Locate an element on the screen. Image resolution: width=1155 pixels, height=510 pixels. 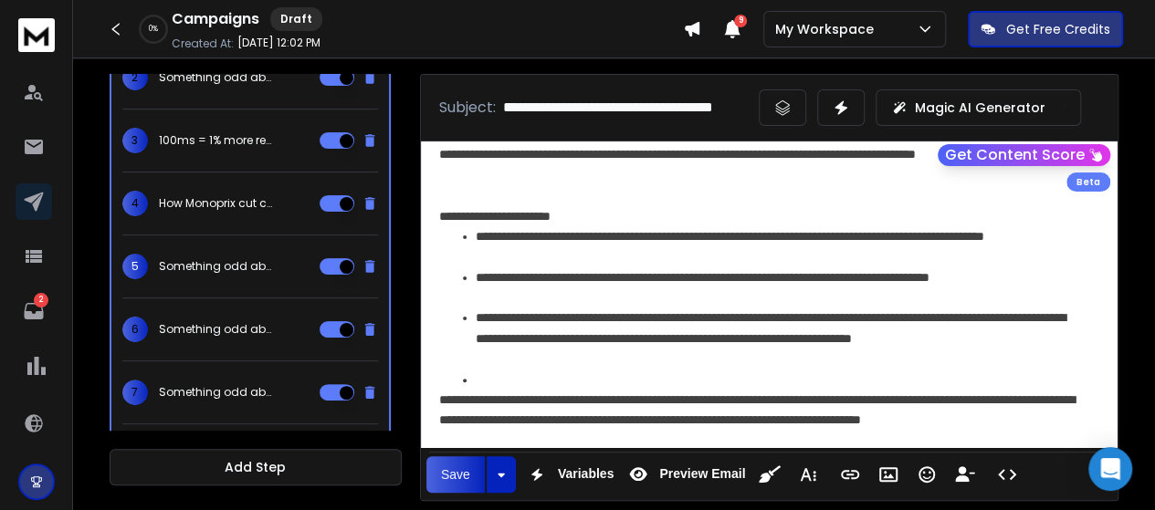
p: 0 % is located at coordinates (153, 29).